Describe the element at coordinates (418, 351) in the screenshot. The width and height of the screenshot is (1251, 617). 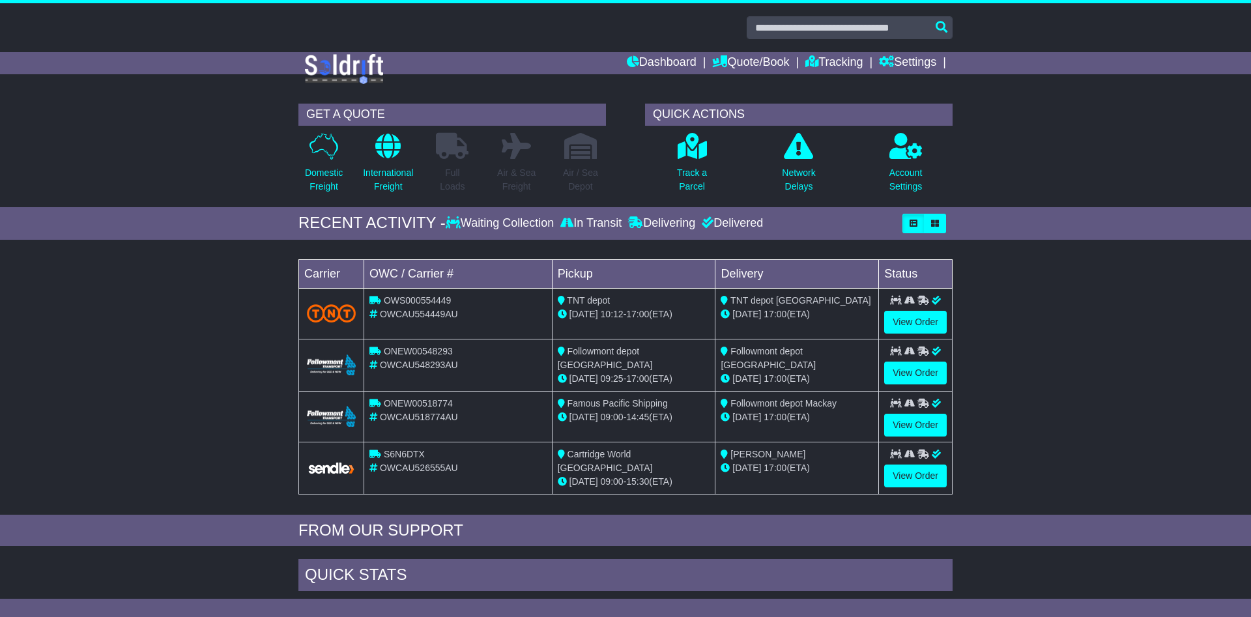
I see `span: ONEW00548293` at that location.